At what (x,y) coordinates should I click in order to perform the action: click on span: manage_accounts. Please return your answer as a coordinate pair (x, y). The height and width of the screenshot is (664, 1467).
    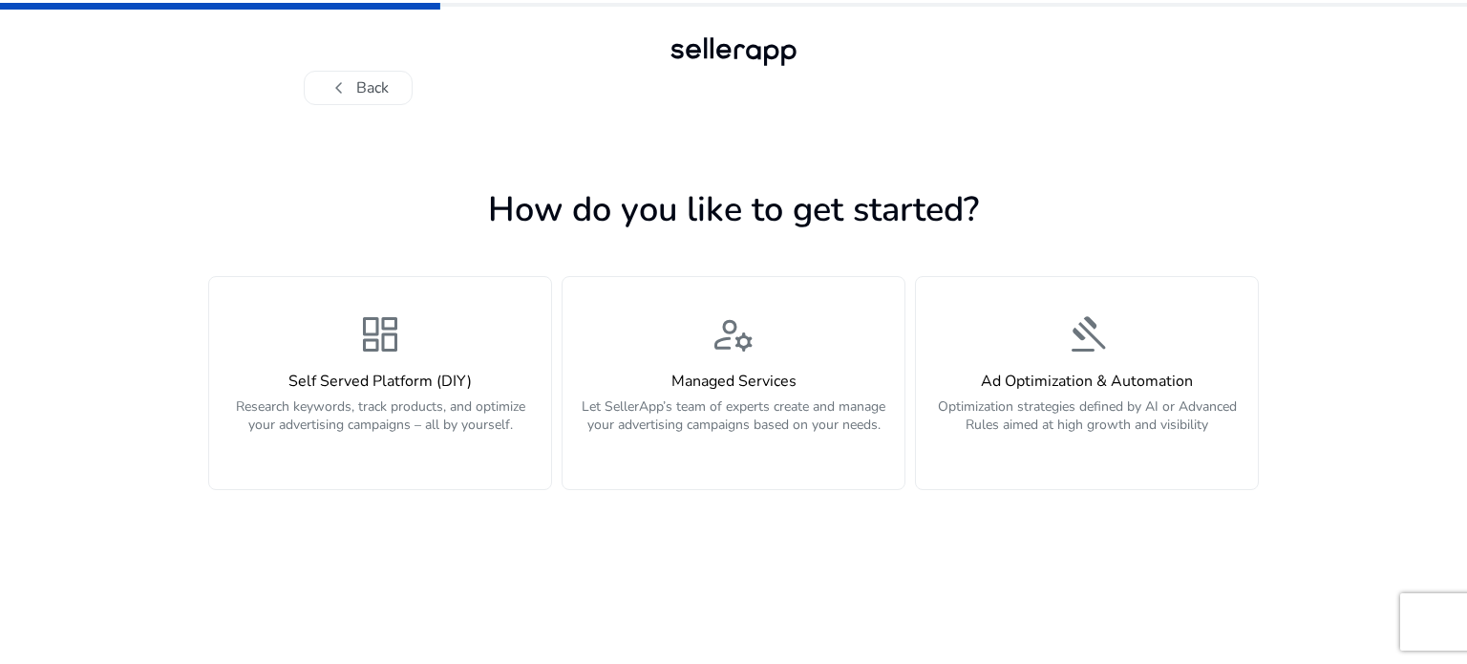
    Looking at the image, I should click on (733, 334).